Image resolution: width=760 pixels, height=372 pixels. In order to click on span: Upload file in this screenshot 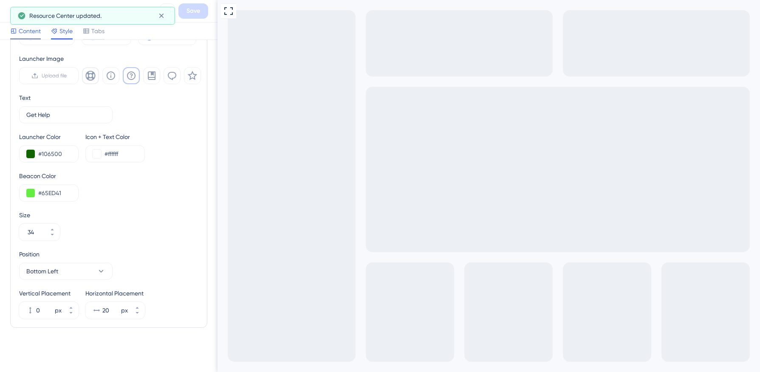, I will do `click(54, 76)`.